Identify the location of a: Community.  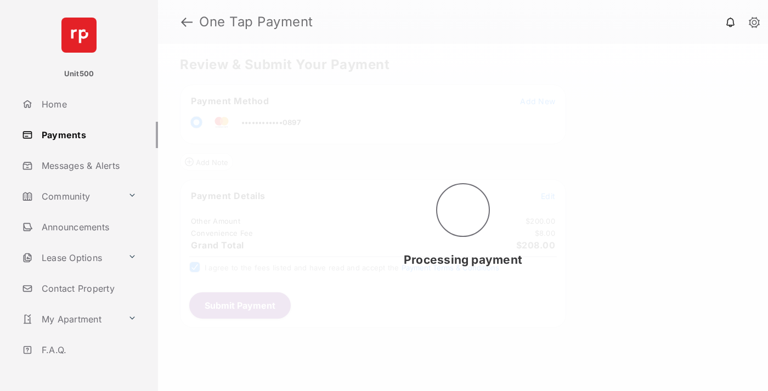
(70, 196).